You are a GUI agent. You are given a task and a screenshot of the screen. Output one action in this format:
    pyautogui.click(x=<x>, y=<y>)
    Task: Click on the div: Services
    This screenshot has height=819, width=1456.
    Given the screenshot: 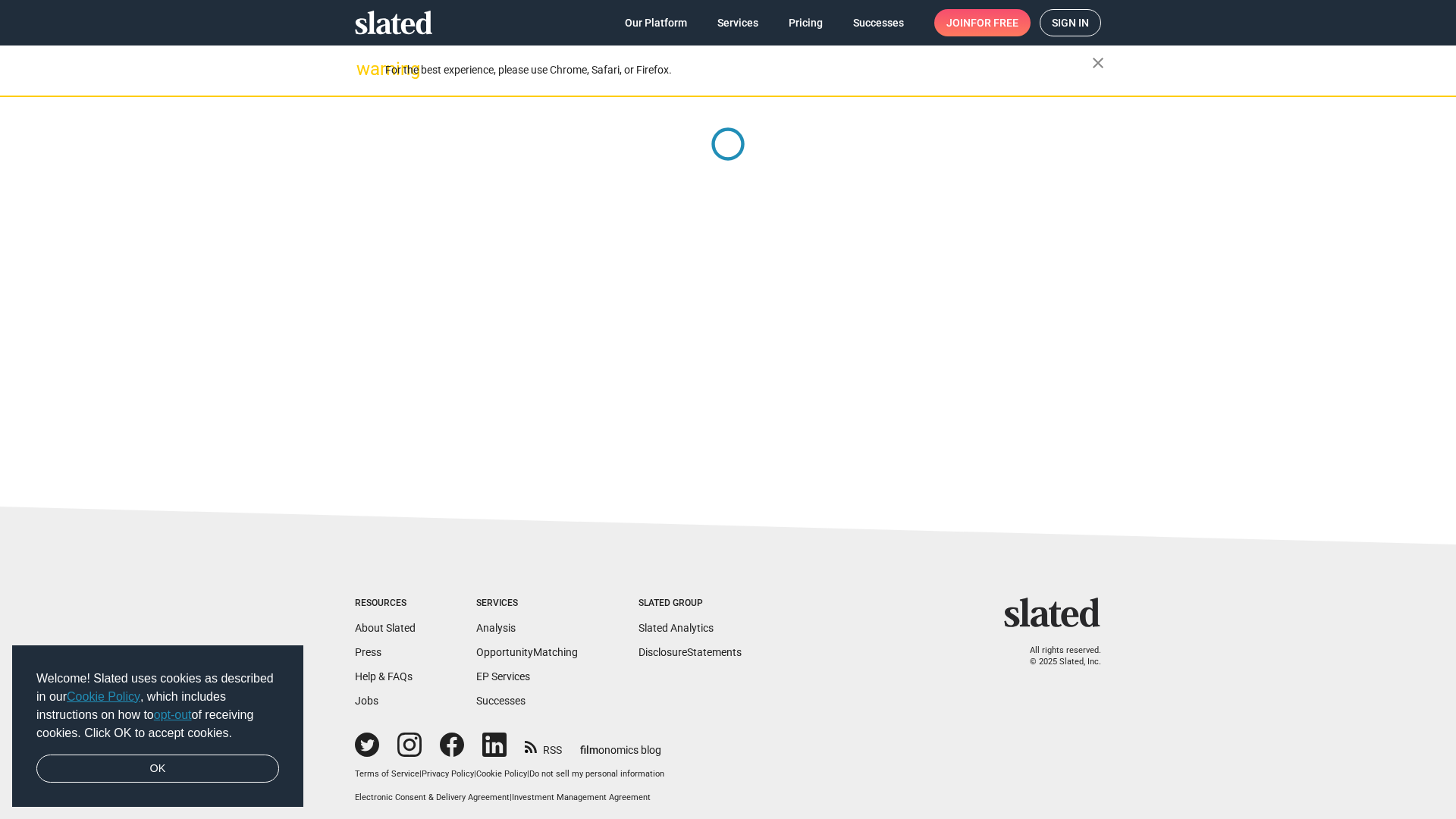 What is the action you would take?
    pyautogui.click(x=527, y=604)
    